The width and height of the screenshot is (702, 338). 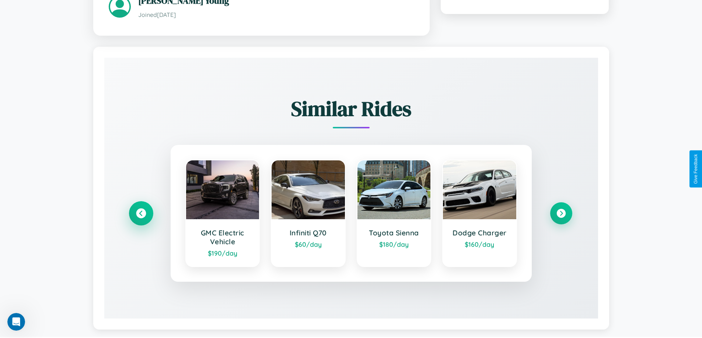 What do you see at coordinates (479, 214) in the screenshot?
I see `a: Dodge Charger$160/day` at bounding box center [479, 214].